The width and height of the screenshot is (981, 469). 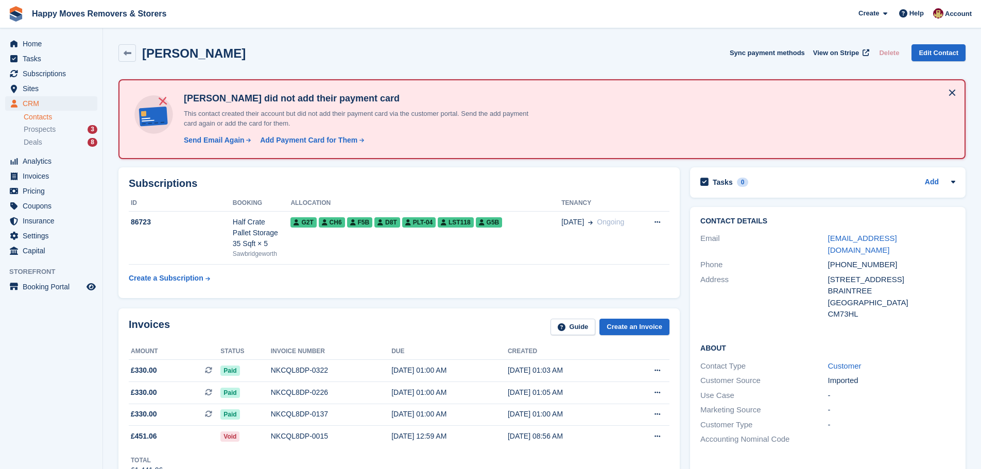 I want to click on h2: Contact Details, so click(x=828, y=221).